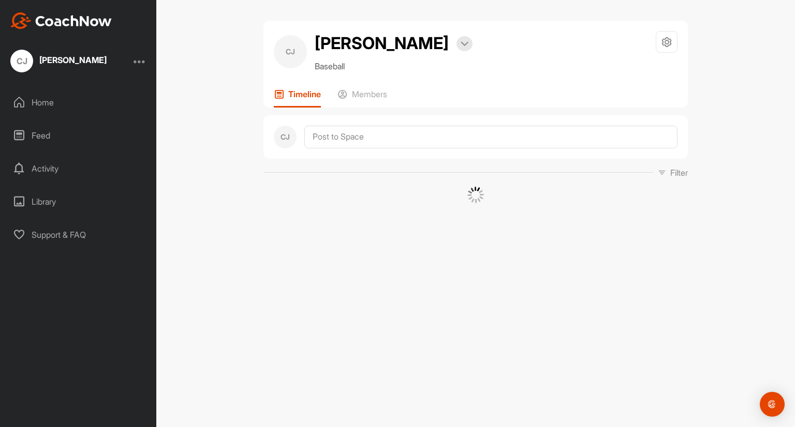 The image size is (795, 427). I want to click on p: Timeline, so click(304, 94).